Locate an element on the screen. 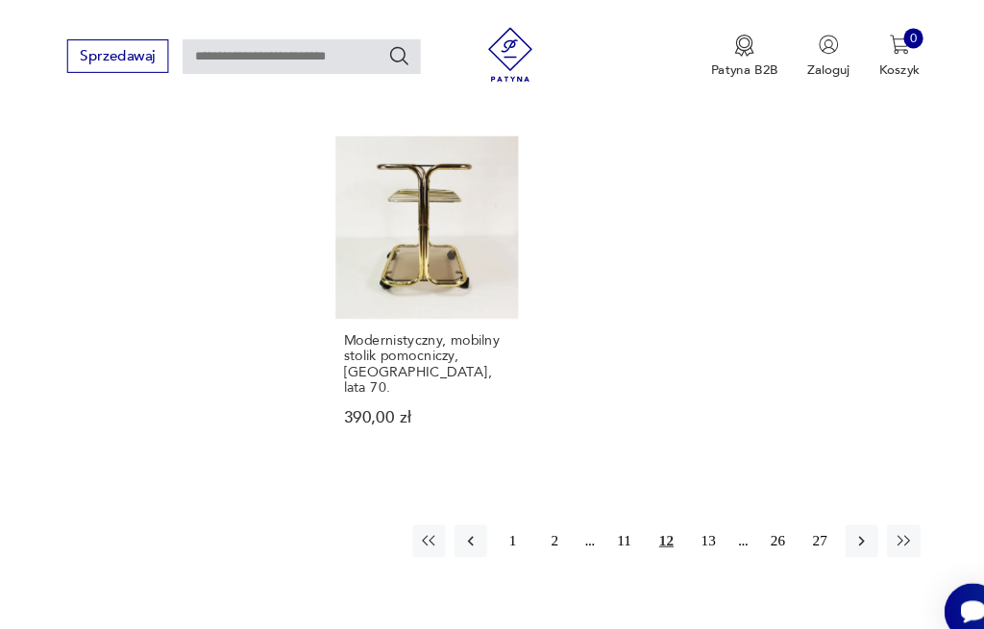  img: Ikona koszyka is located at coordinates (876, 42).